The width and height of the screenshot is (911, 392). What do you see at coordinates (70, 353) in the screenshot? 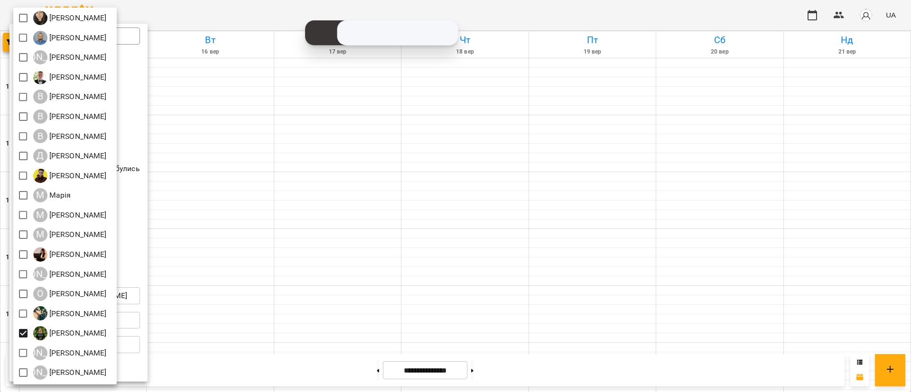
I see `div: Юрій Шпак` at bounding box center [70, 353].